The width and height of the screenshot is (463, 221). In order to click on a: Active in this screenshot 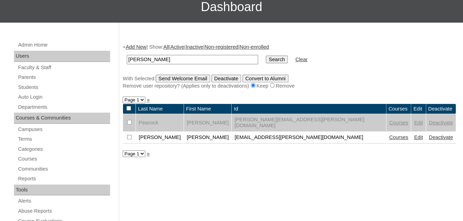, I will do `click(177, 47)`.